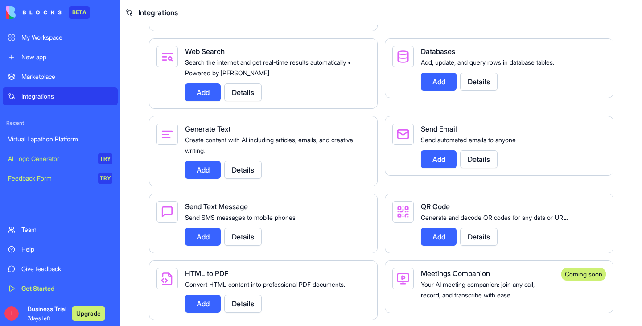 The height and width of the screenshot is (326, 642). Describe the element at coordinates (60, 159) in the screenshot. I see `a: AI Logo GeneratorTRY` at that location.